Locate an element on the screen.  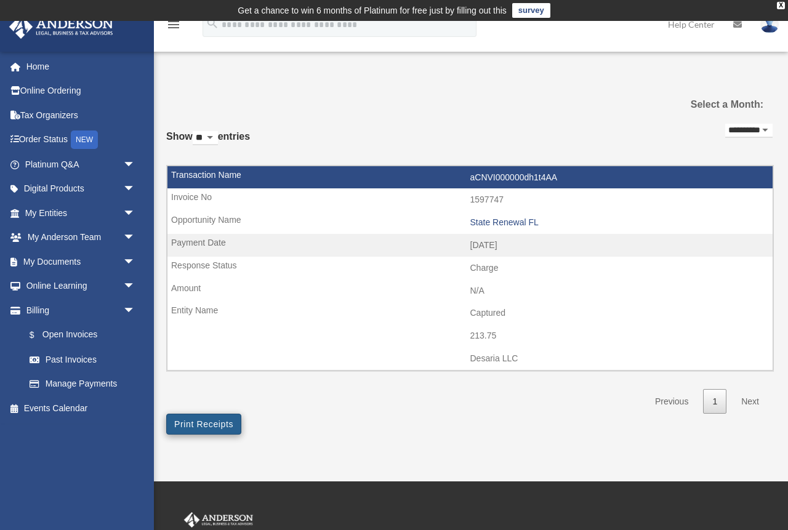
a: Online Ordering is located at coordinates (81, 91).